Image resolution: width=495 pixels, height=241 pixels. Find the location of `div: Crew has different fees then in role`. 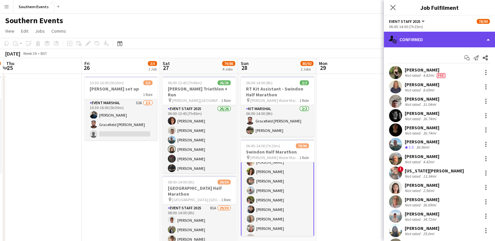

div: Crew has different fees then in role is located at coordinates (441, 76).